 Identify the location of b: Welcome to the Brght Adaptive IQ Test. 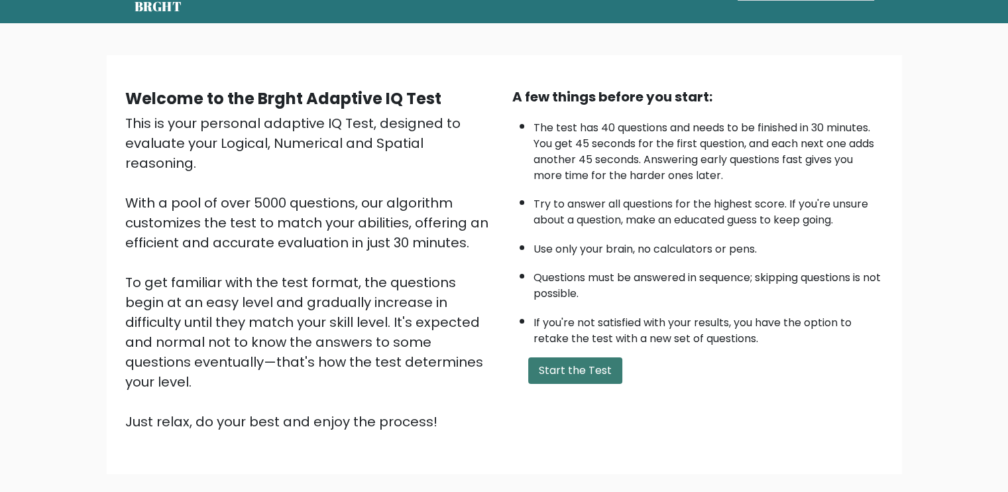
(283, 98).